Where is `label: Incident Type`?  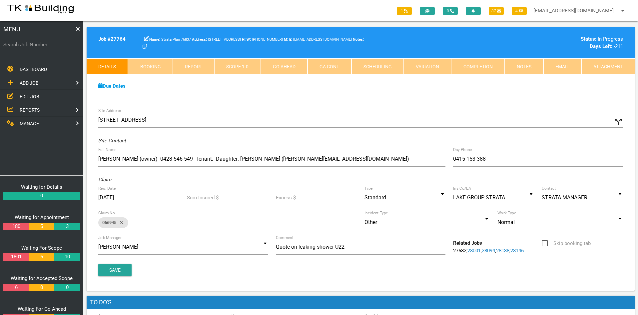
label: Incident Type is located at coordinates (376, 213).